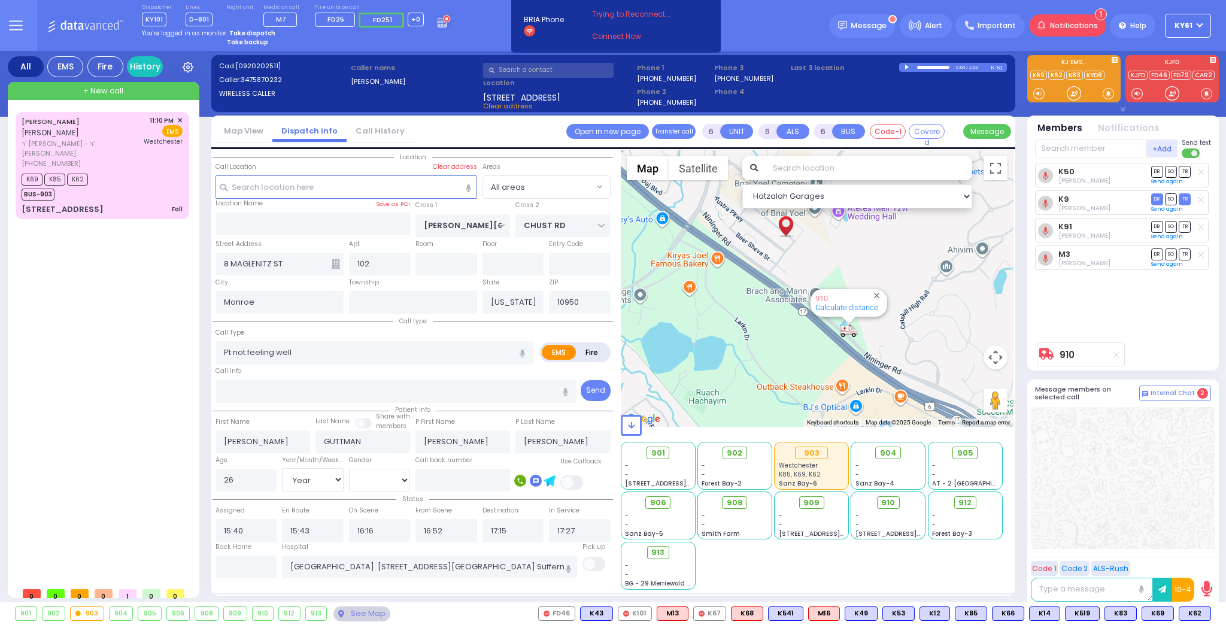  I want to click on input: Search hospital, so click(429, 567).